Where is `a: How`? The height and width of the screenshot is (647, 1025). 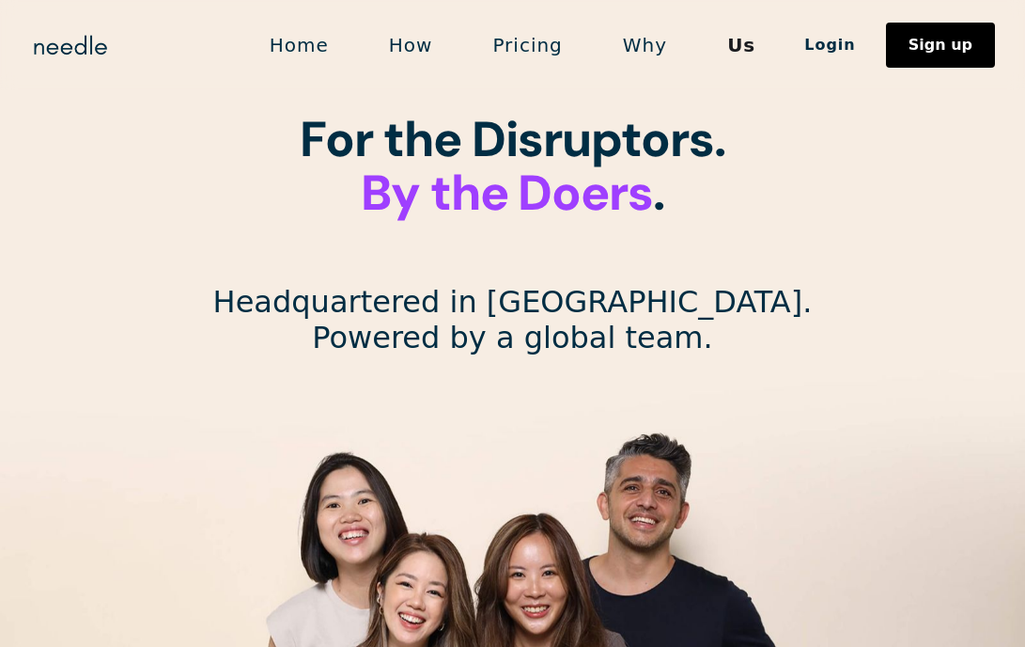
a: How is located at coordinates (411, 45).